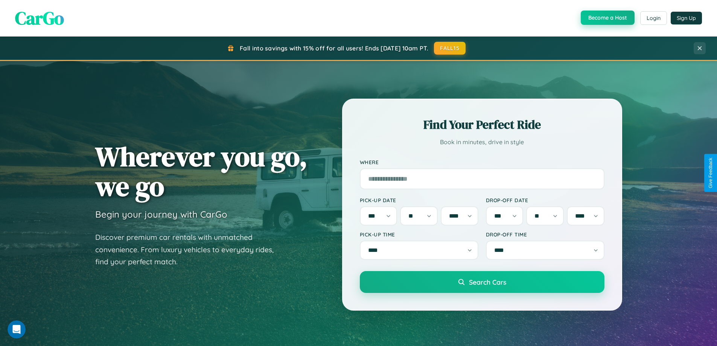 The width and height of the screenshot is (717, 346). What do you see at coordinates (545, 234) in the screenshot?
I see `label: Drop-off Time` at bounding box center [545, 234].